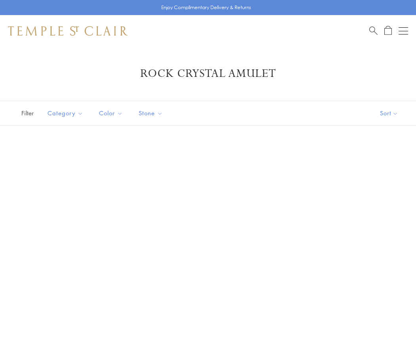 Image resolution: width=416 pixels, height=352 pixels. I want to click on button: Show sort by, so click(389, 113).